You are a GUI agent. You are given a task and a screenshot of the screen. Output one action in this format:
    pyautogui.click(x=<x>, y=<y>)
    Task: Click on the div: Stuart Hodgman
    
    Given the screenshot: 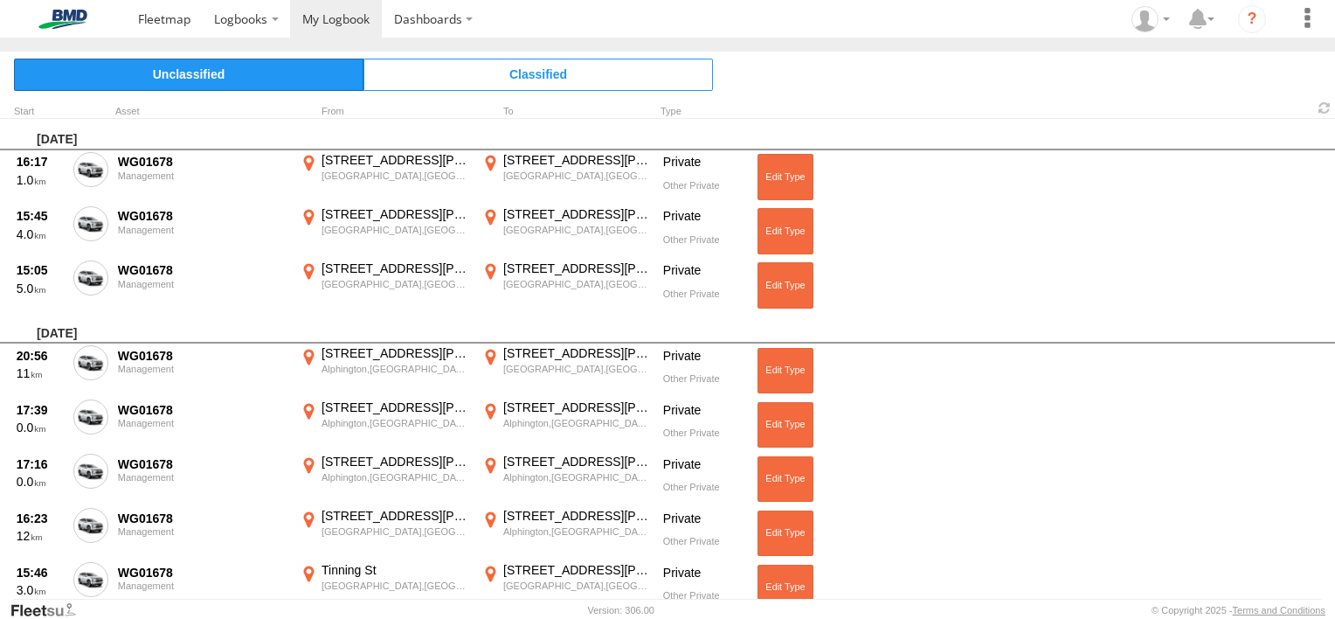 What is the action you would take?
    pyautogui.click(x=1151, y=19)
    